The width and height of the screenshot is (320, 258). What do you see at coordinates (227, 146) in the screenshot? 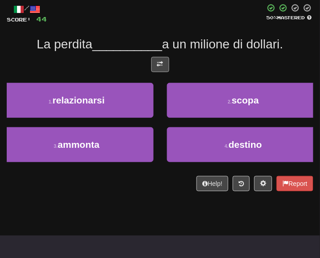
I see `small: 4 .` at bounding box center [227, 146].